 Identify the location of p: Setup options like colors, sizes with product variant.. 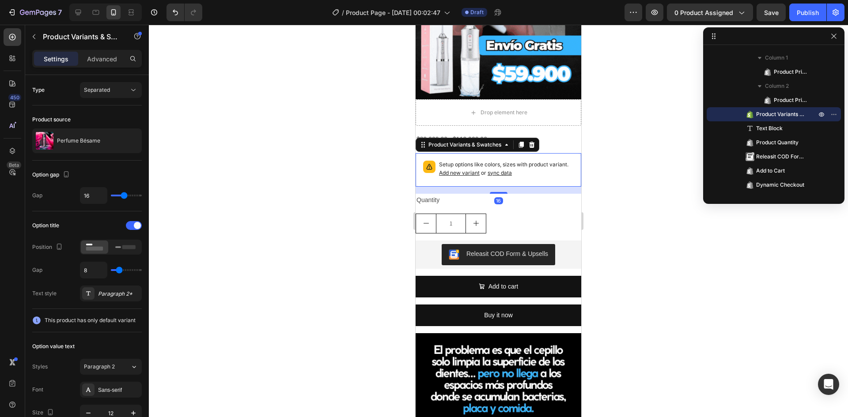
(90, 144).